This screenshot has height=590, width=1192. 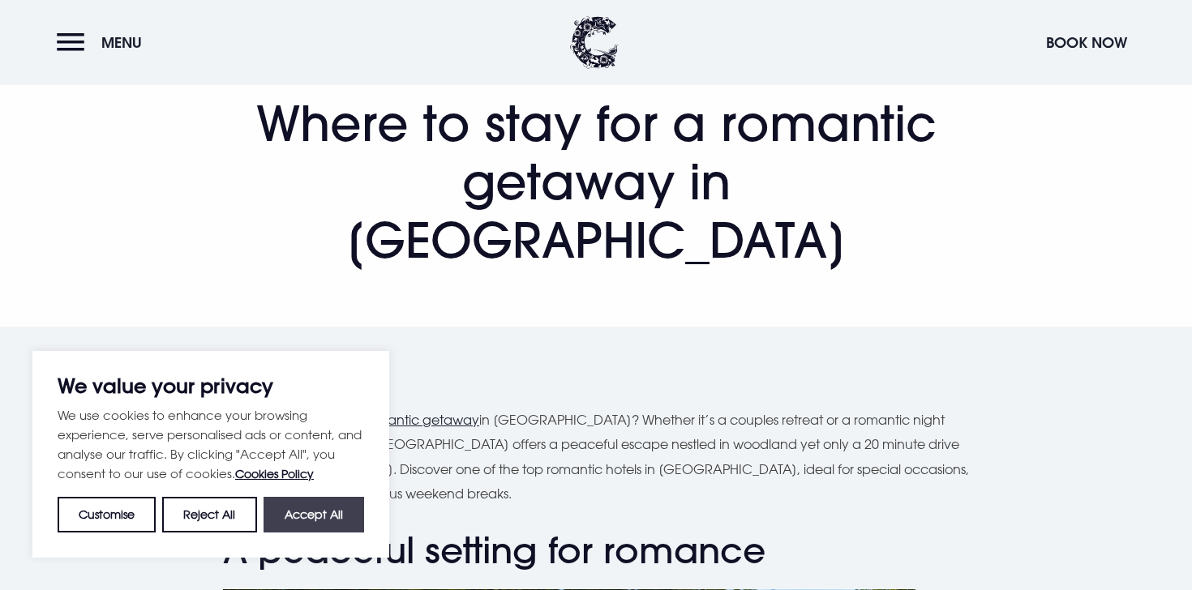 What do you see at coordinates (106, 515) in the screenshot?
I see `button: Customise` at bounding box center [106, 515].